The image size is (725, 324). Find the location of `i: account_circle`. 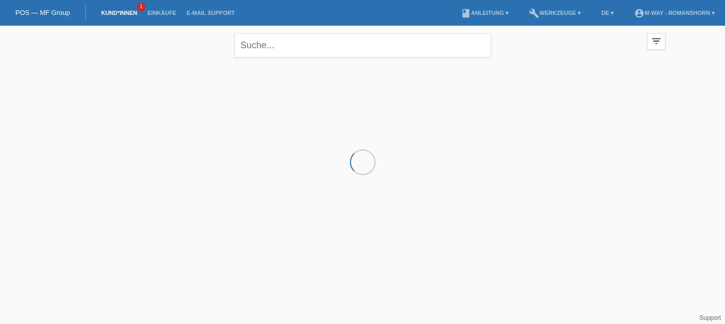

i: account_circle is located at coordinates (639, 13).